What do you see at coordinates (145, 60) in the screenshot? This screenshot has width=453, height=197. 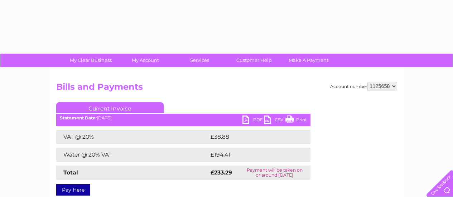 I see `a: My Account` at bounding box center [145, 60].